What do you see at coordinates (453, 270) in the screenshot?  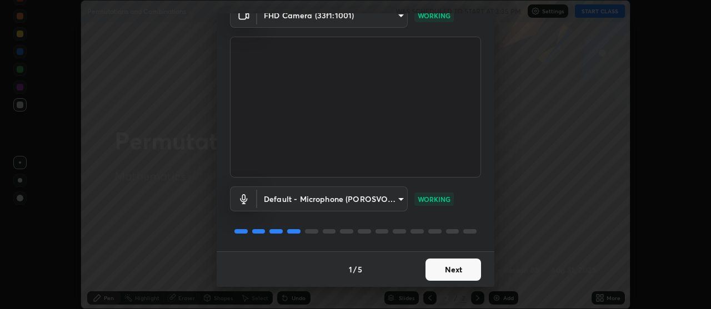 I see `button: Next` at bounding box center [453, 270].